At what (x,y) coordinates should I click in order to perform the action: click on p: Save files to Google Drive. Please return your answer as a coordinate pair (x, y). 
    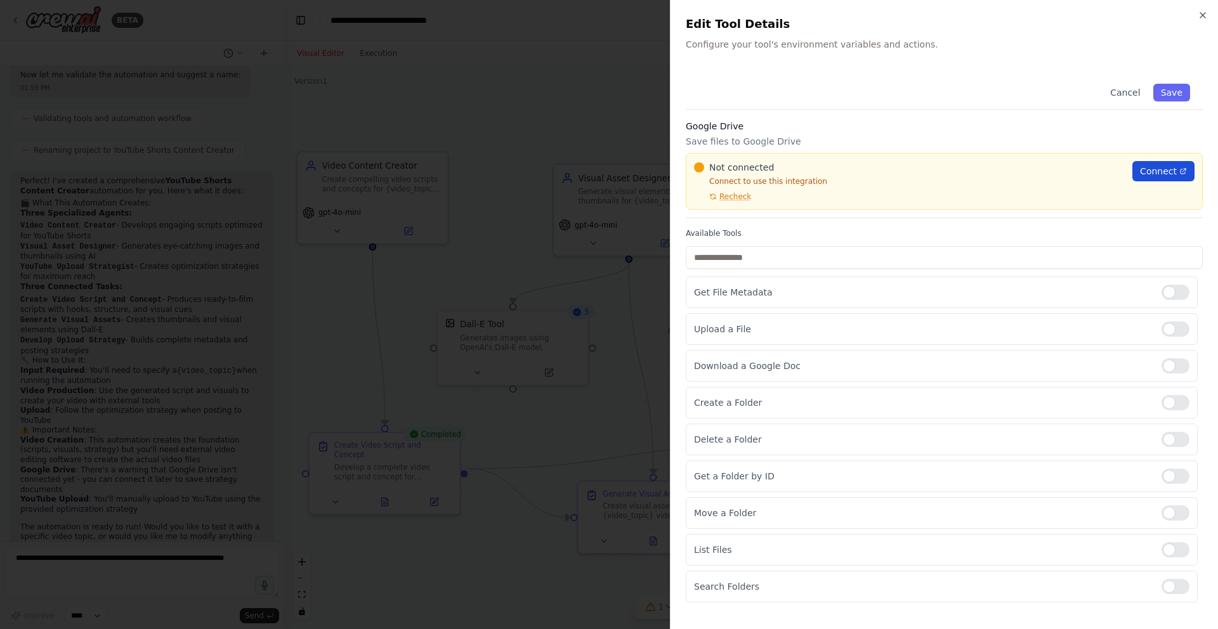
    Looking at the image, I should click on (944, 141).